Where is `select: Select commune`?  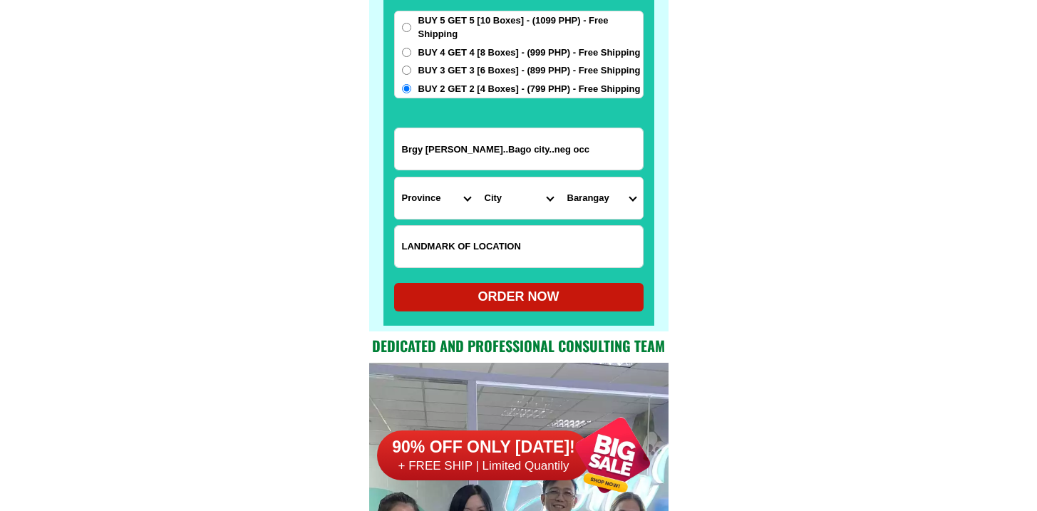
select: Select commune is located at coordinates (601, 198).